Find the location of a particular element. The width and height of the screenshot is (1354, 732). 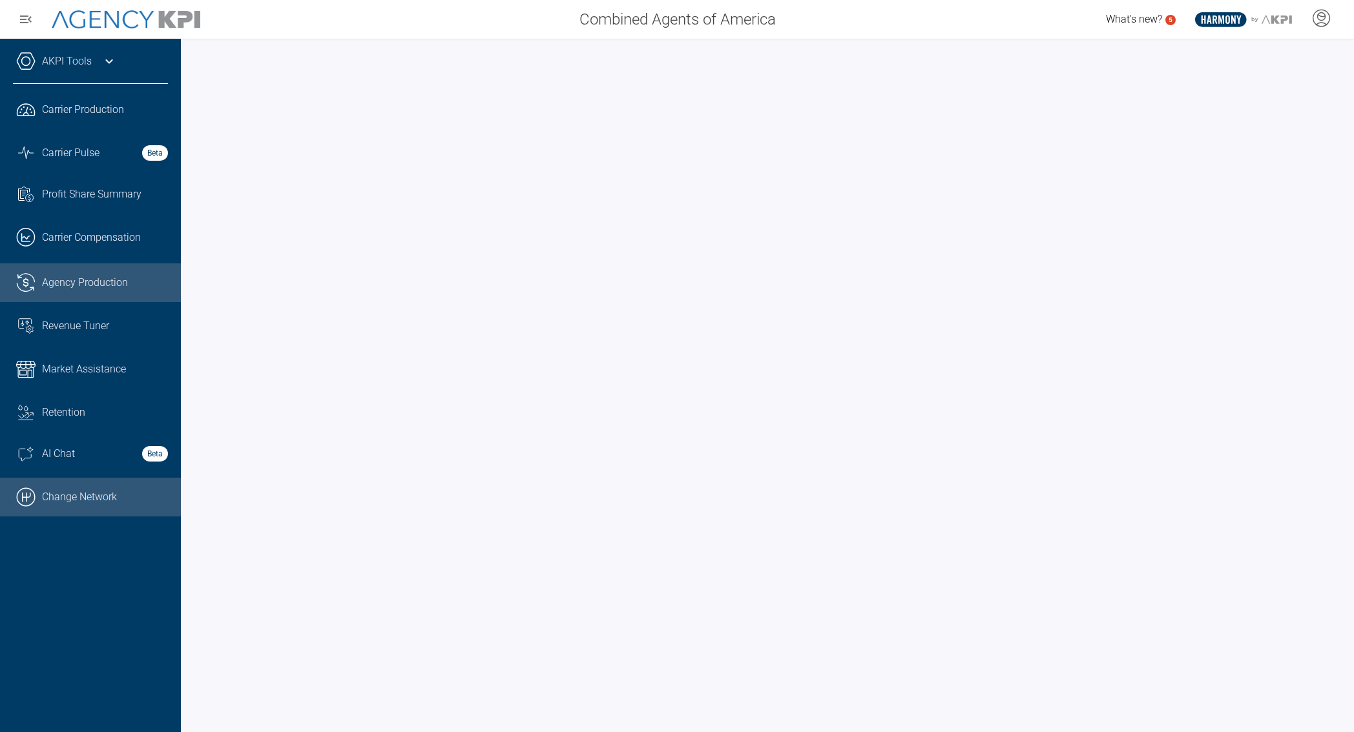

span: What's new? is located at coordinates (1133, 19).